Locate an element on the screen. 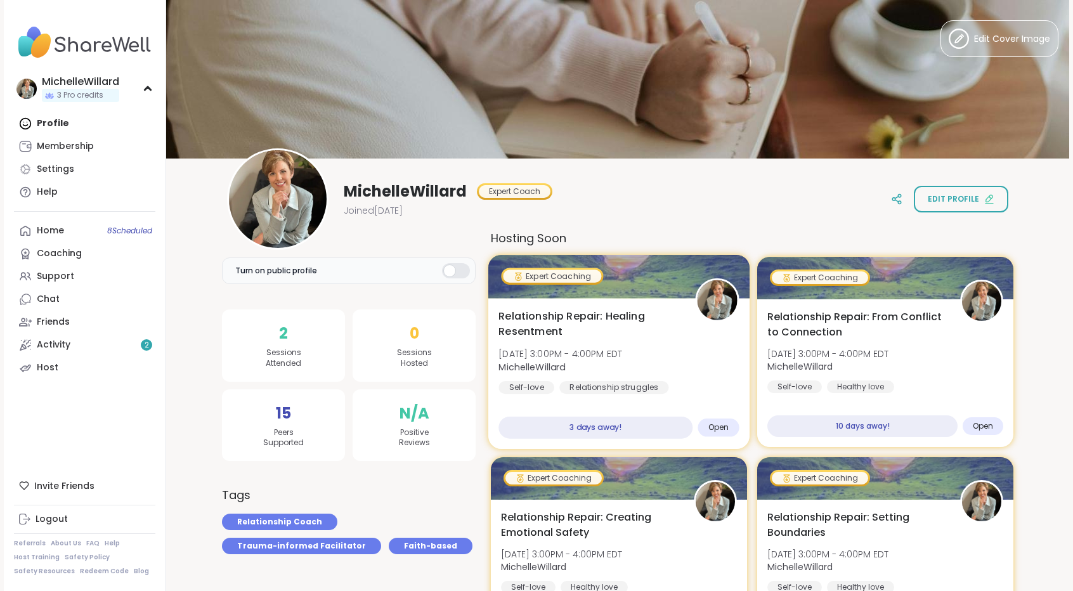 The image size is (1073, 591). a: Redeem Code is located at coordinates (104, 572).